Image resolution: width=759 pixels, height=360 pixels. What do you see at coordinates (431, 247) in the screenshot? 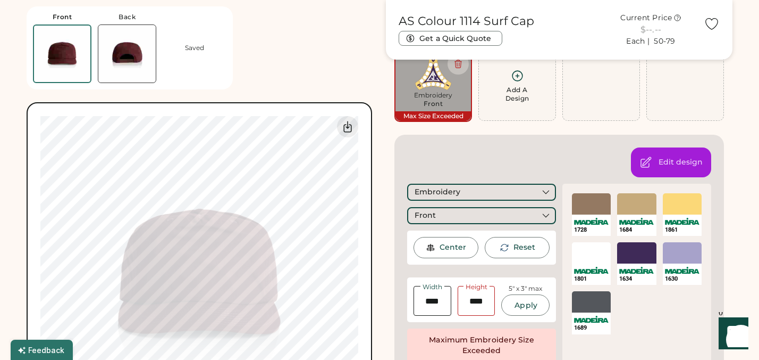
I see `img: Center Image Icon` at bounding box center [431, 247].